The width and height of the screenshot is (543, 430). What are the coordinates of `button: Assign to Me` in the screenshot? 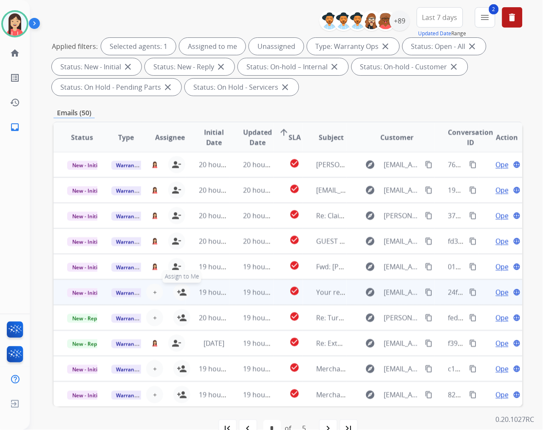 It's located at (182, 292).